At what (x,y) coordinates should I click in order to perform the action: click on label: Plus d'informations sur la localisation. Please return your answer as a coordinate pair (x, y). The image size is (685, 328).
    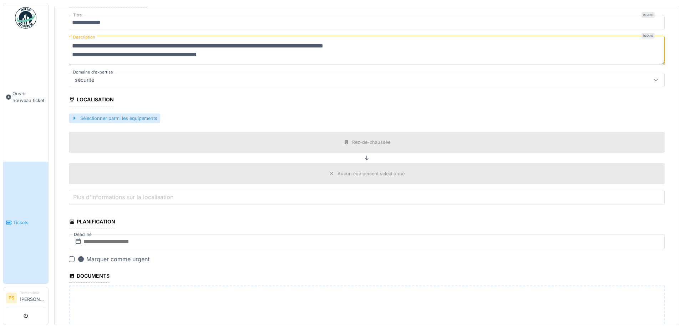
    Looking at the image, I should click on (123, 197).